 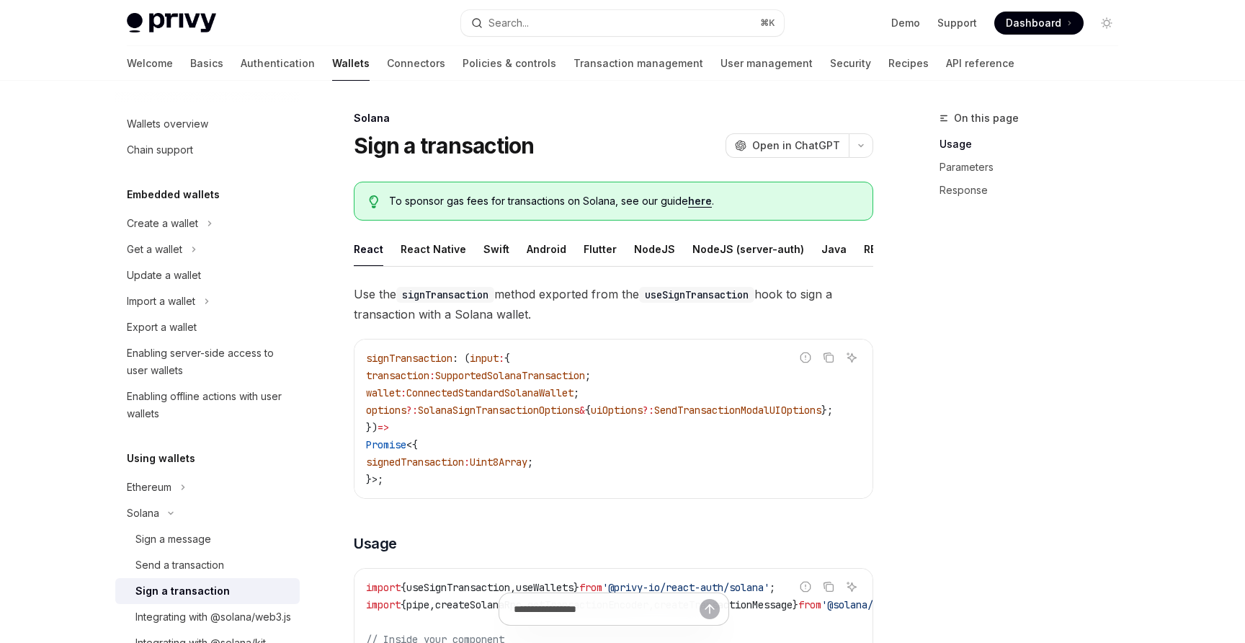 What do you see at coordinates (829, 587) in the screenshot?
I see `button: Copy the contents from the code block` at bounding box center [829, 587].